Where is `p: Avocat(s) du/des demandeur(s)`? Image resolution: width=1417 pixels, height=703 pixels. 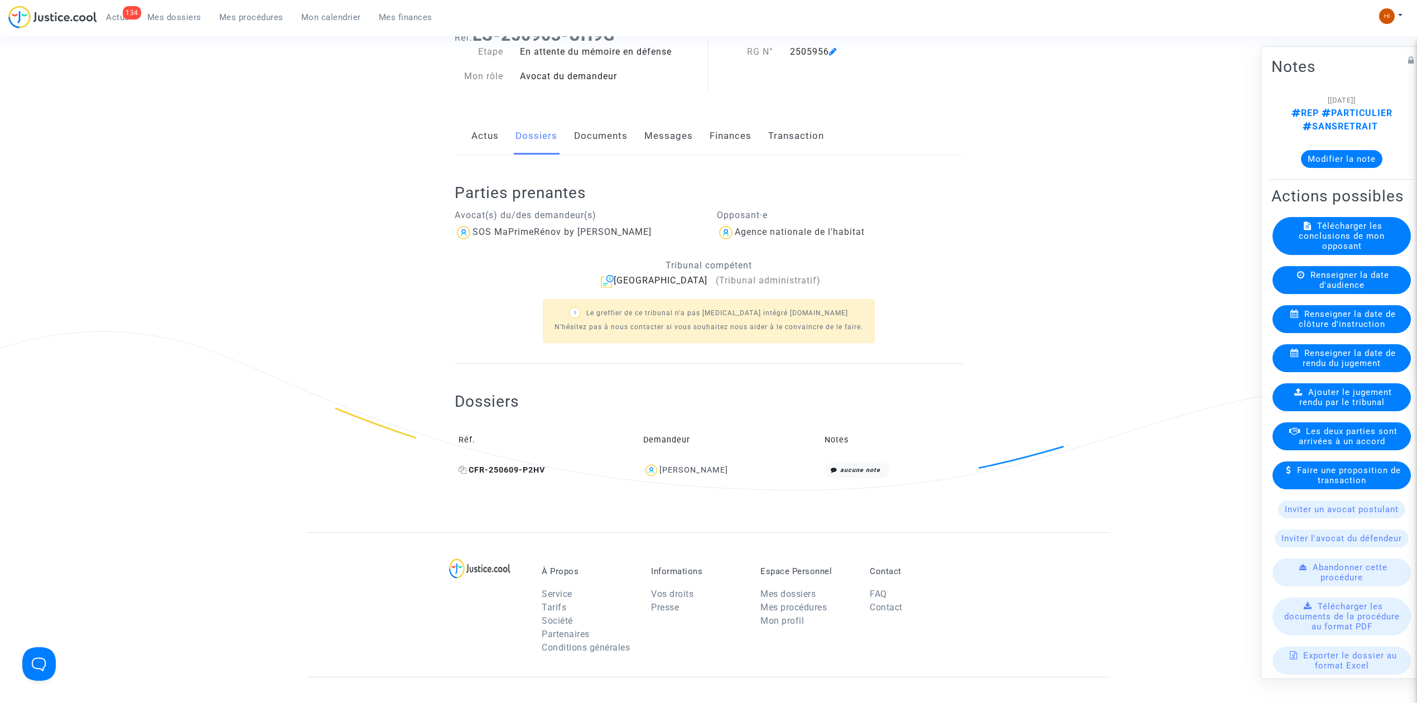 p: Avocat(s) du/des demandeur(s) is located at coordinates (577, 215).